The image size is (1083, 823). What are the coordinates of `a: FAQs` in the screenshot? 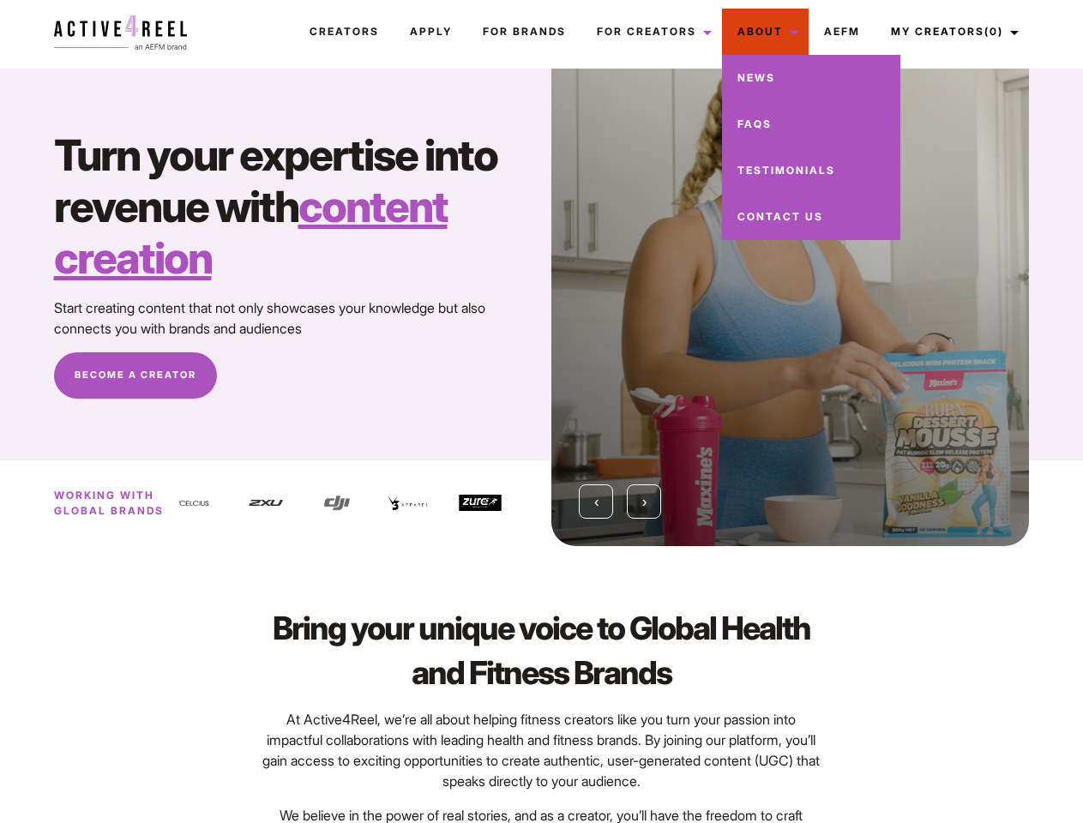 It's located at (811, 124).